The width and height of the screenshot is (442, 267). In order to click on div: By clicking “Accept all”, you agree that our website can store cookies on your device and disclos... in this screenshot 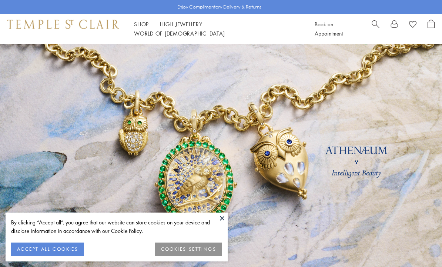, I will do `click(117, 226)`.